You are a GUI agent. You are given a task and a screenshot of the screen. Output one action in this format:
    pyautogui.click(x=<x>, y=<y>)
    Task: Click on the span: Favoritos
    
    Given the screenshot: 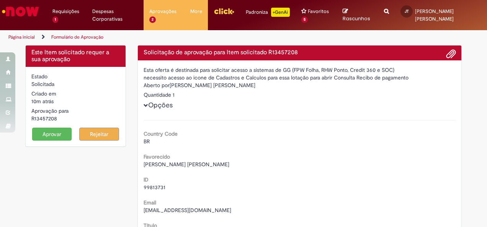 What is the action you would take?
    pyautogui.click(x=318, y=11)
    